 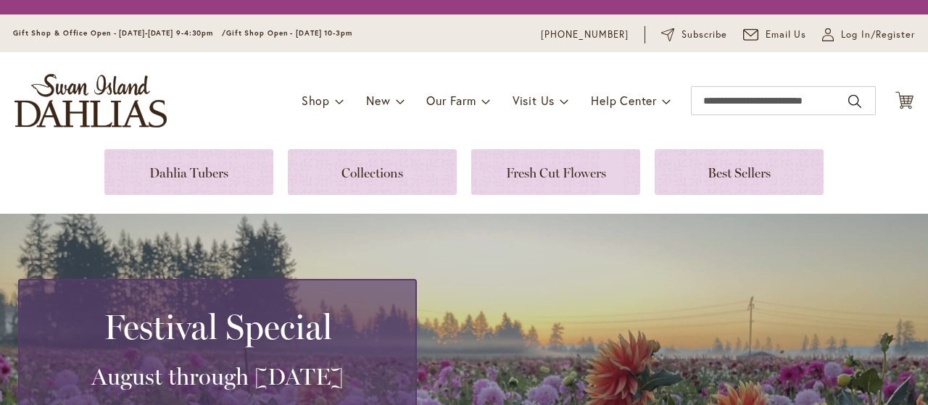 I want to click on span: Our Farm, so click(x=451, y=100).